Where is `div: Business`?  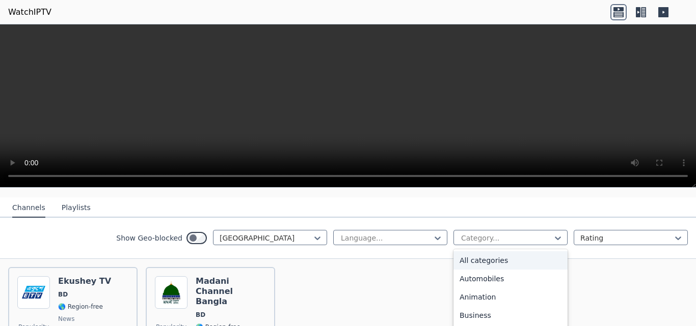
div: Business is located at coordinates (510, 316).